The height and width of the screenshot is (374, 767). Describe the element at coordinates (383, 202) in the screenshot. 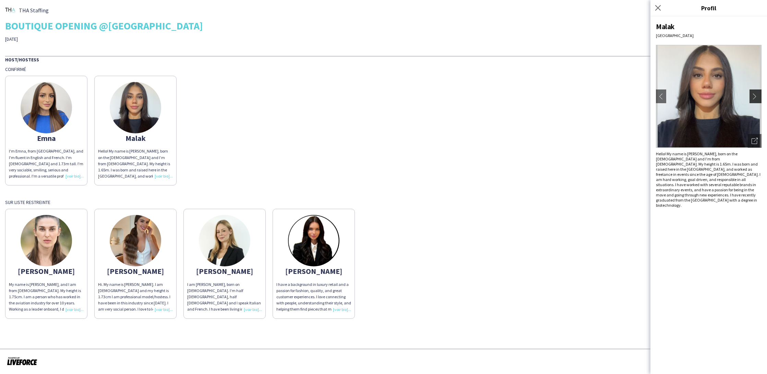

I see `div: Sur liste restreinte` at that location.